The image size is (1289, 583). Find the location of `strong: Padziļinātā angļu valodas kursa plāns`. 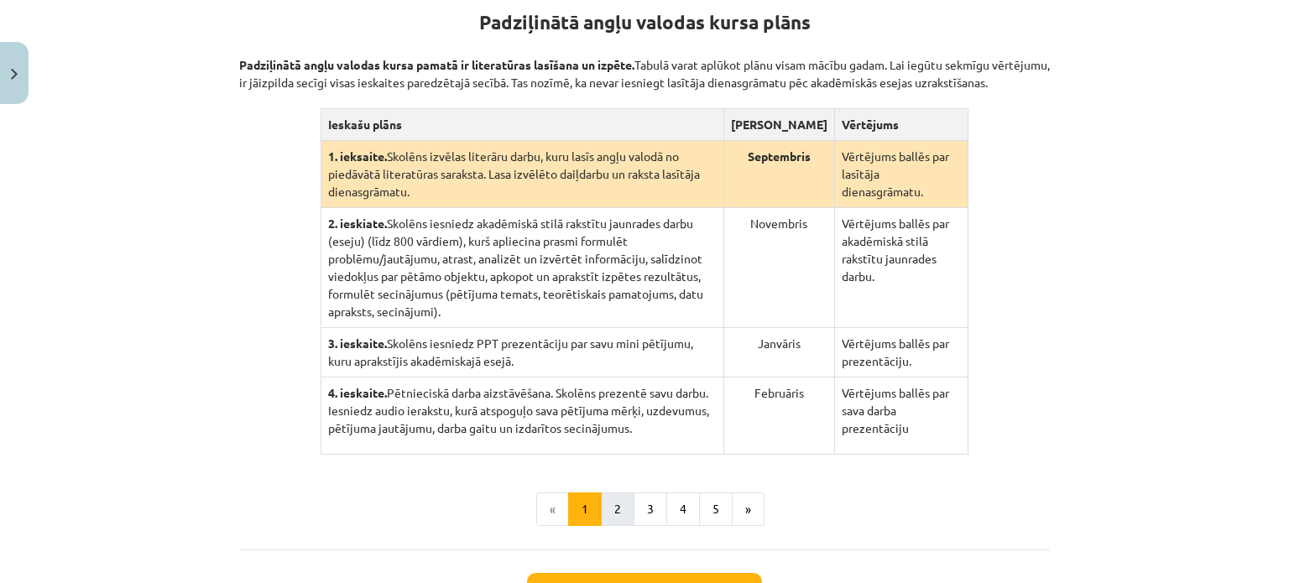

strong: Padziļinātā angļu valodas kursa plāns is located at coordinates (645, 22).